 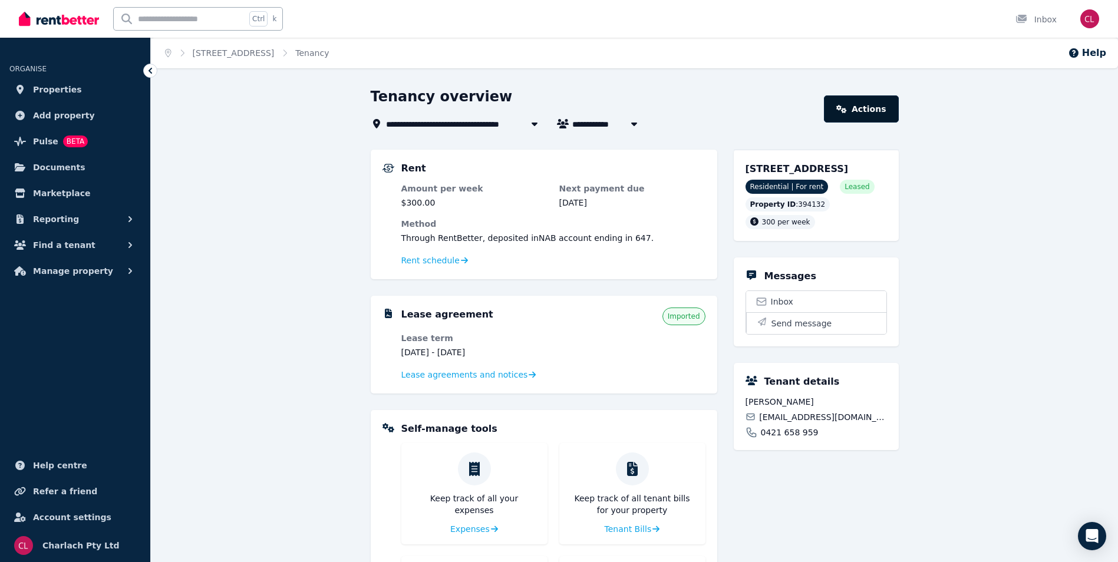 What do you see at coordinates (72, 517) in the screenshot?
I see `span: Account settings` at bounding box center [72, 517].